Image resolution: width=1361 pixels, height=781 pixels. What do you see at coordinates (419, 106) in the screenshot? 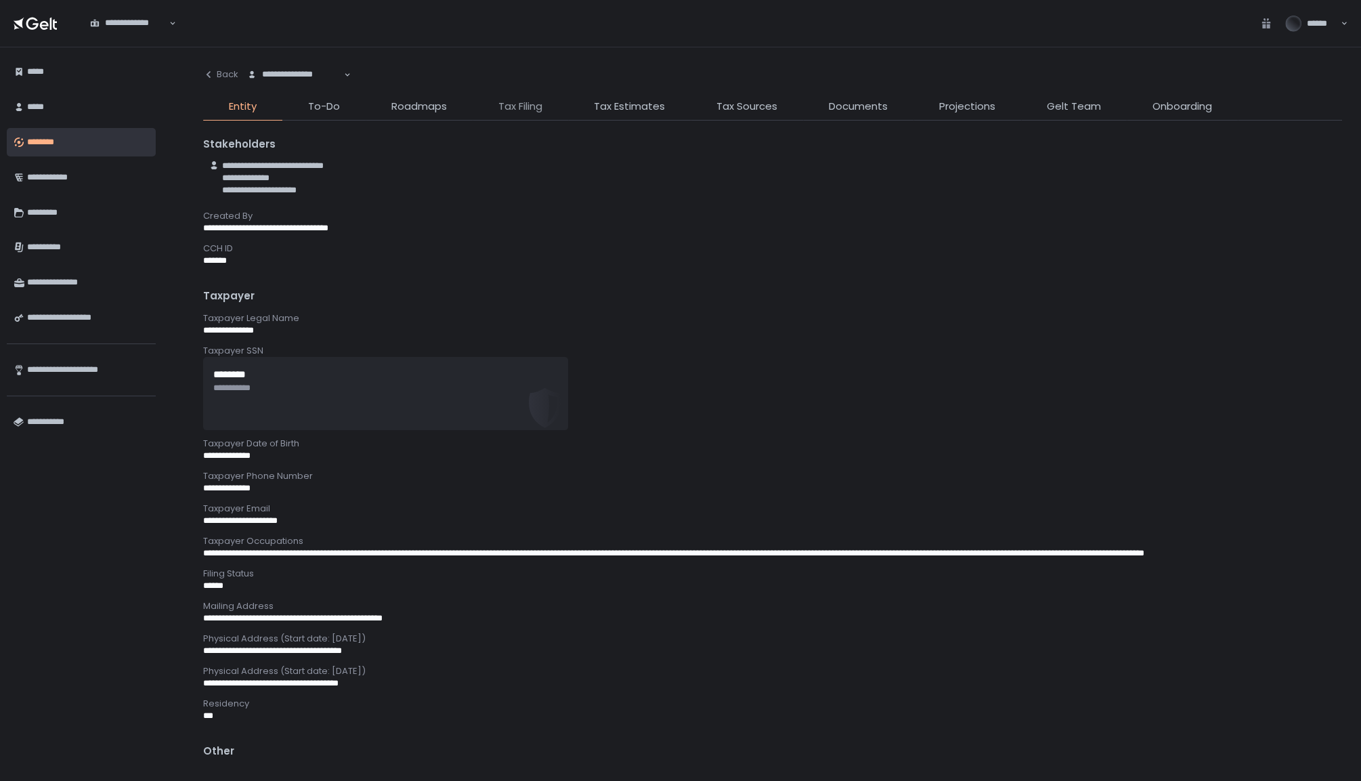
I see `span: Roadmaps` at bounding box center [419, 106].